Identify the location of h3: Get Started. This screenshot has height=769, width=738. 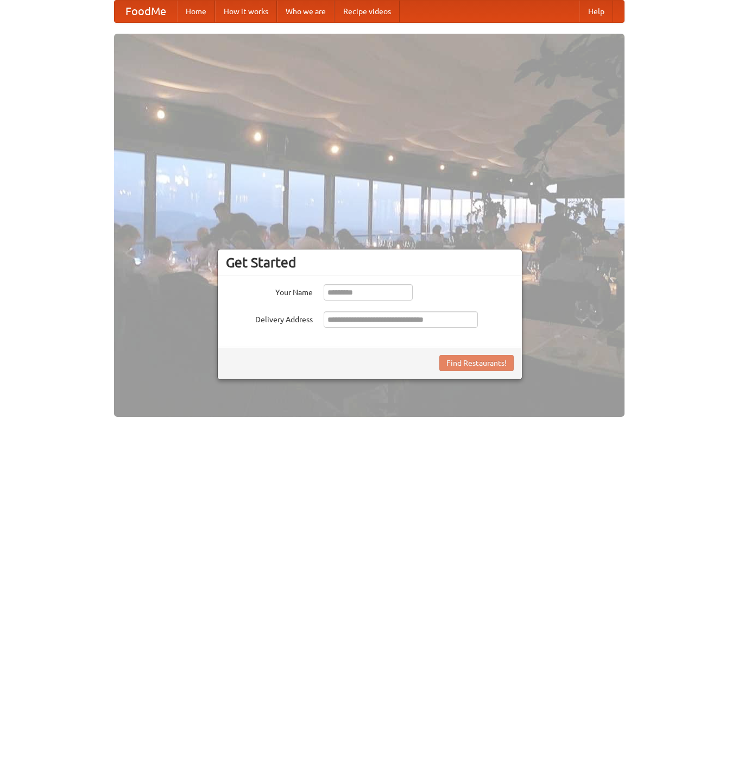
(370, 262).